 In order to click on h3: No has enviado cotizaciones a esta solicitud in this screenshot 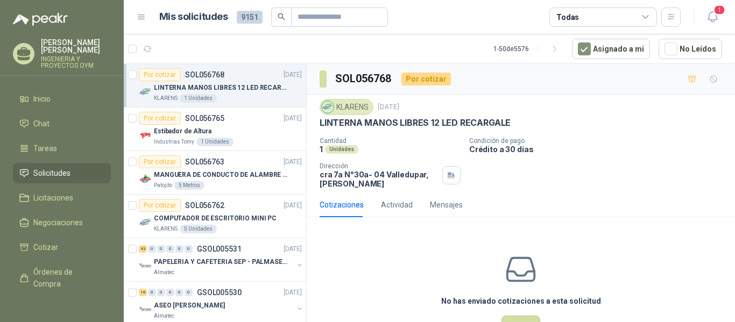, I will do `click(521, 301)`.